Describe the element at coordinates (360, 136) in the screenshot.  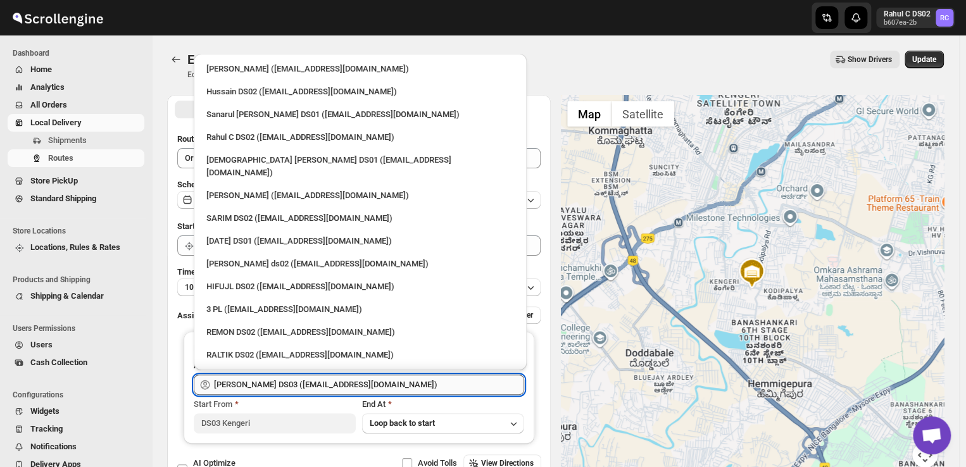
I see `li: Rahul C DS02 (rahul.chopra@home-run.co)` at that location.